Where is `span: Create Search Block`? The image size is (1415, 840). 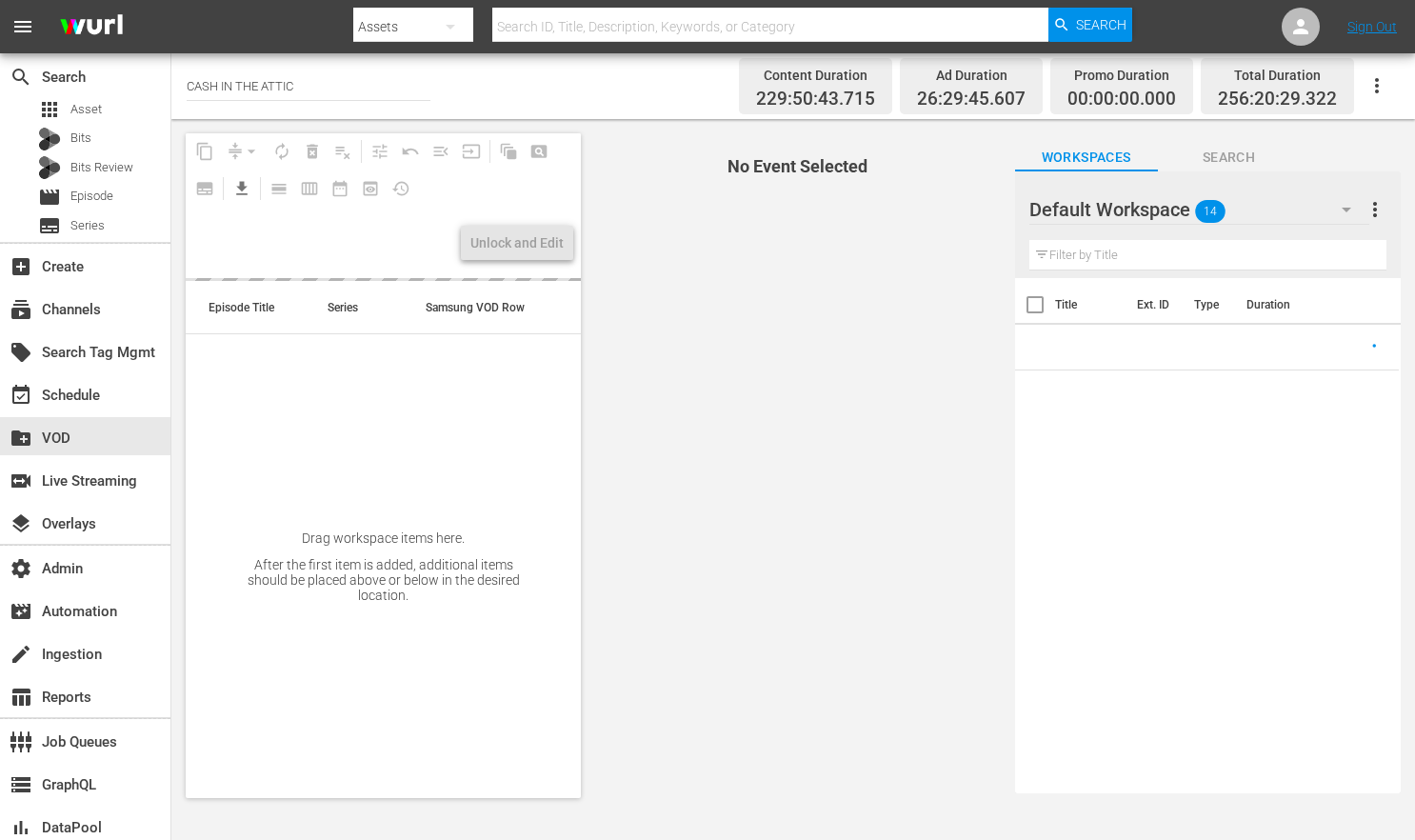 span: Create Search Block is located at coordinates (539, 152).